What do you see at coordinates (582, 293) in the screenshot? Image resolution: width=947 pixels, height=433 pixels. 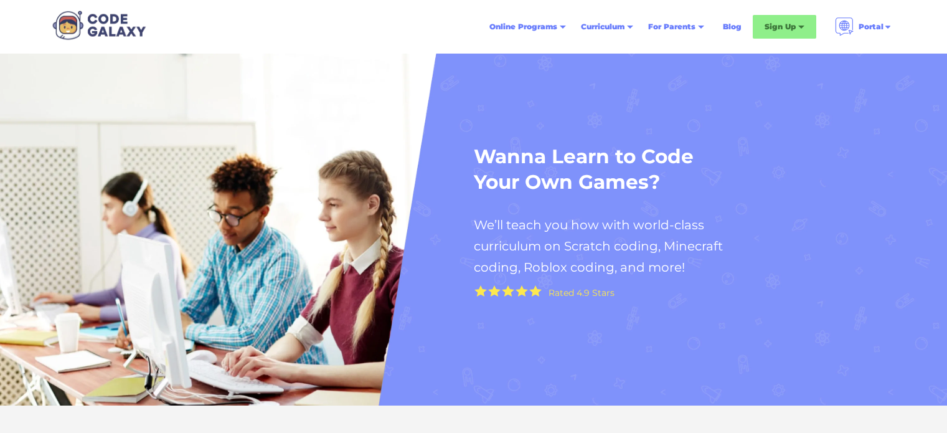 I see `div: Rated 4.9 Stars` at bounding box center [582, 293].